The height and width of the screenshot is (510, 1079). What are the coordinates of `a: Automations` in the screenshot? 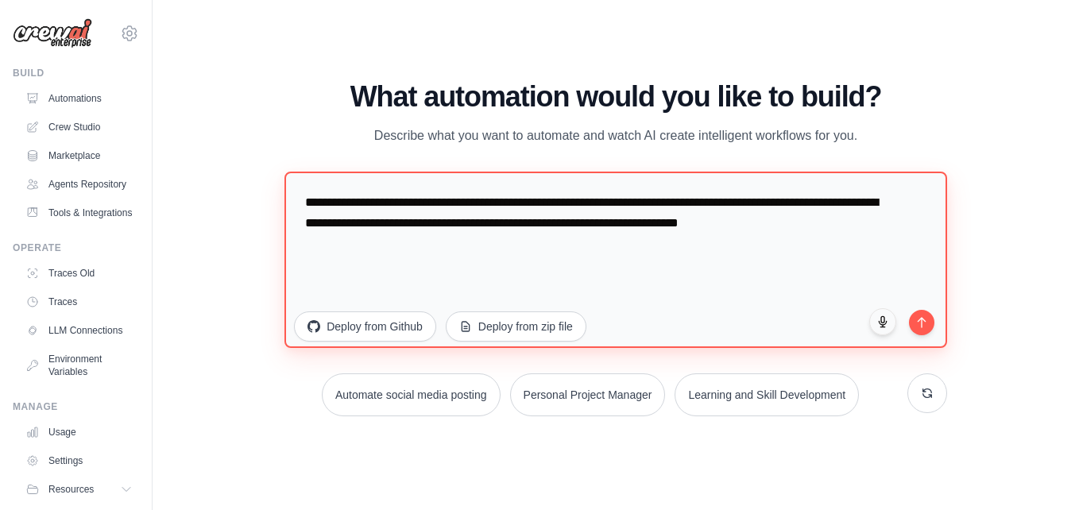 It's located at (79, 99).